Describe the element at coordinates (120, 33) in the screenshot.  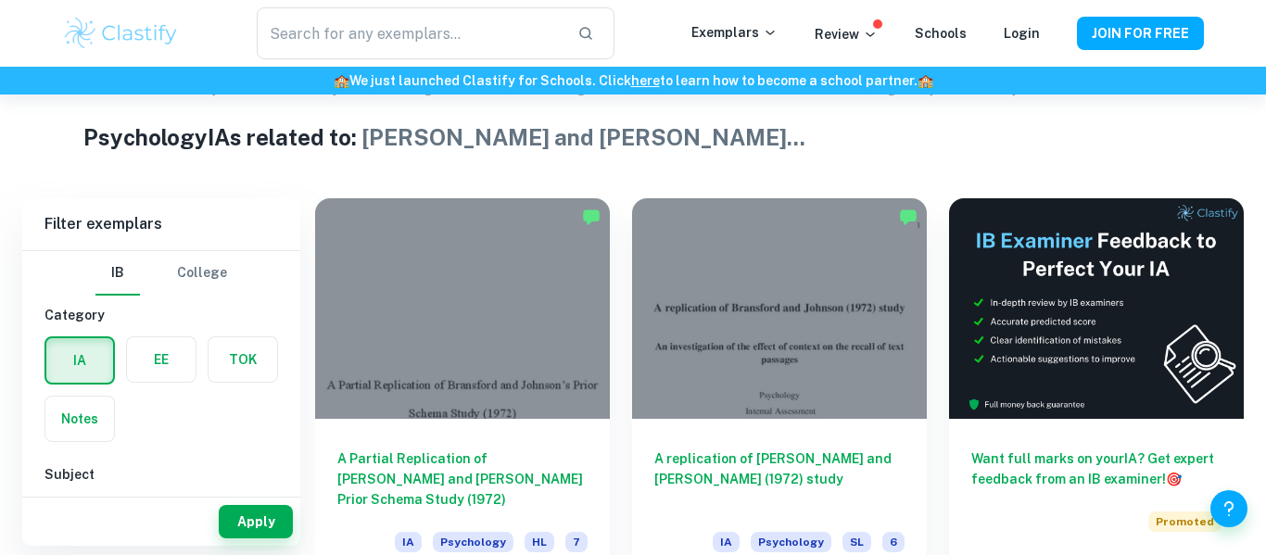
I see `img: Clastify logo` at that location.